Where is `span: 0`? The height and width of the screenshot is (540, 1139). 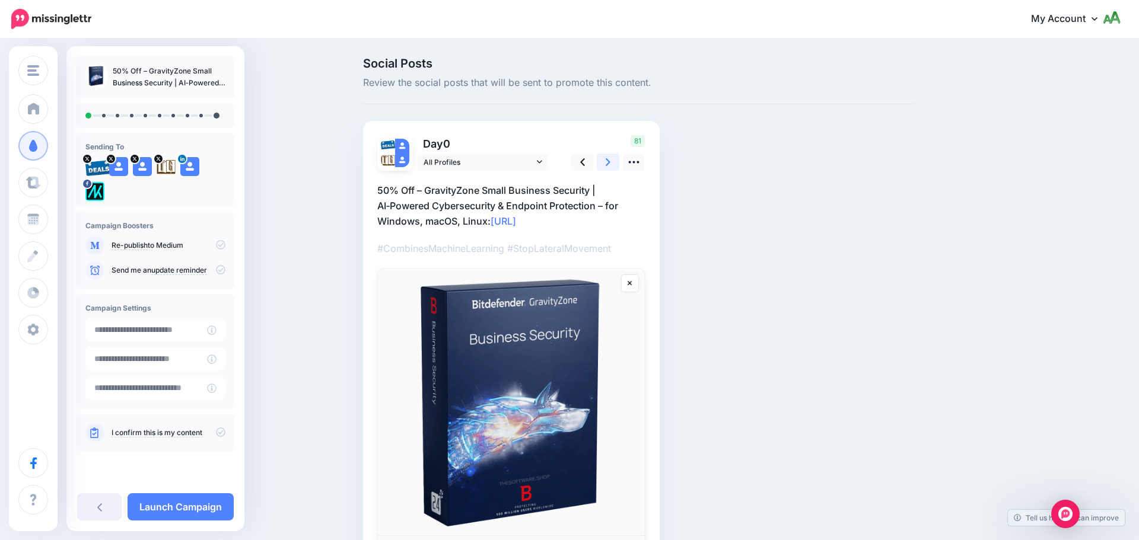
span: 0 is located at coordinates (447, 144).